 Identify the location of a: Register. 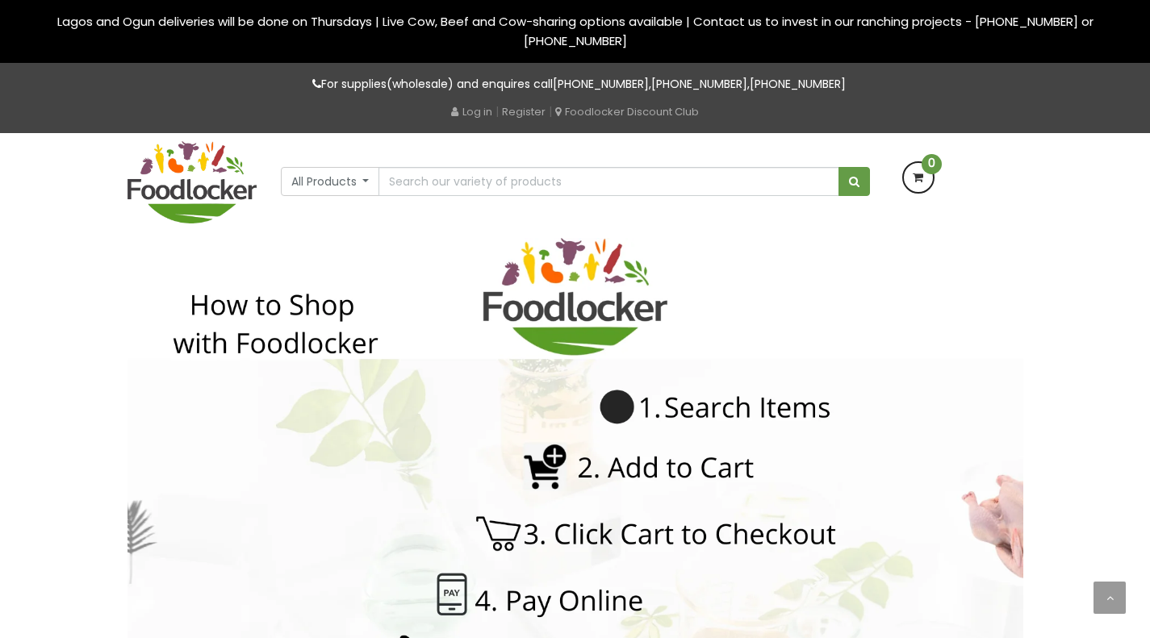
(524, 111).